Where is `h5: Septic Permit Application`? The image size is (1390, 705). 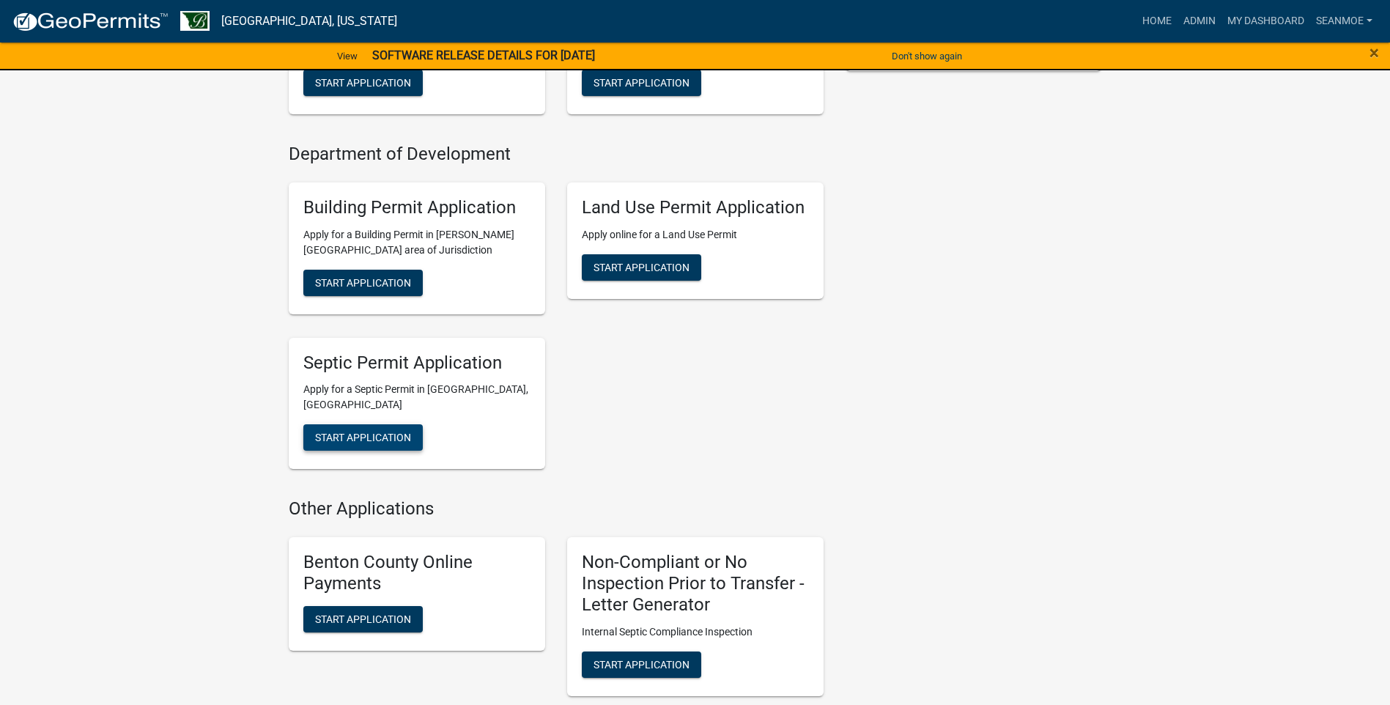 h5: Septic Permit Application is located at coordinates (417, 363).